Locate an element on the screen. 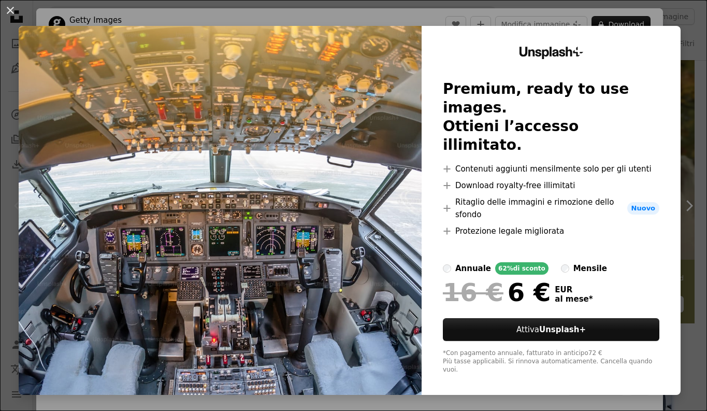  div: *Con pagamento annuale, fatturato in anticipo 72 € Più tasse applicabili. Si rinnova automaticame... is located at coordinates (551, 361).